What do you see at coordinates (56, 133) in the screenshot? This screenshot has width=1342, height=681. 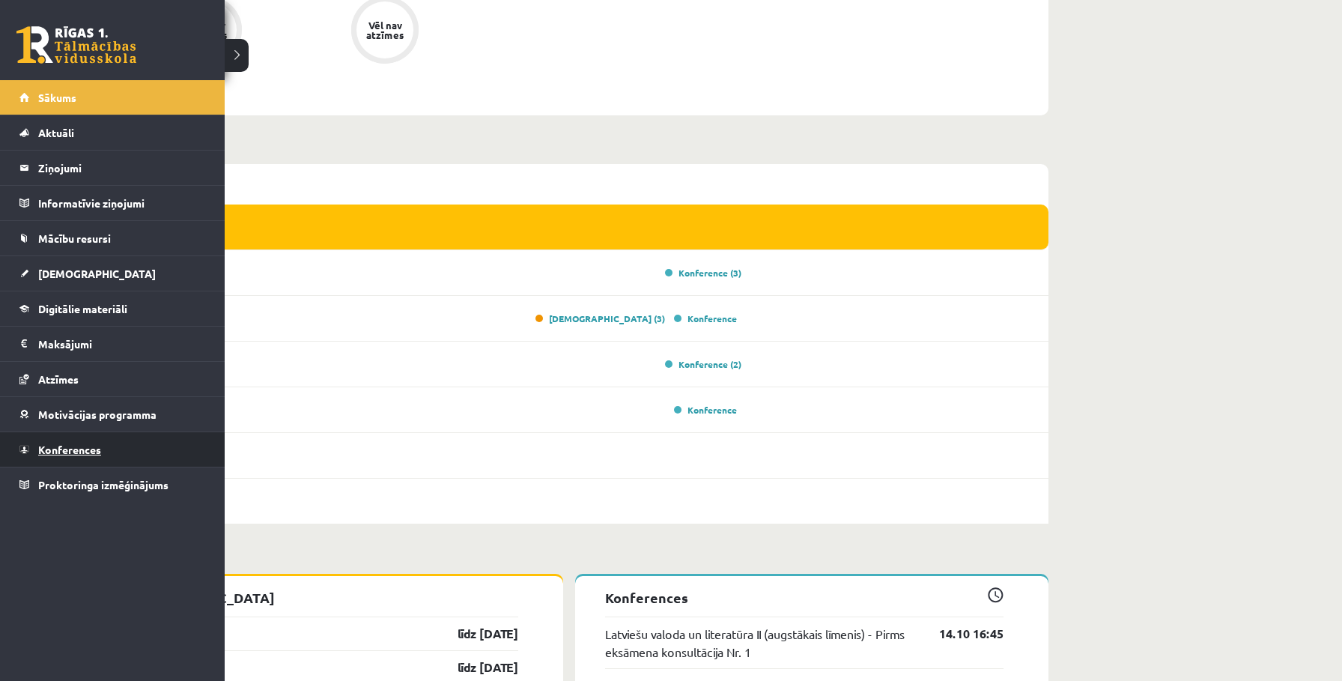 I see `span: Aktuāli` at bounding box center [56, 133].